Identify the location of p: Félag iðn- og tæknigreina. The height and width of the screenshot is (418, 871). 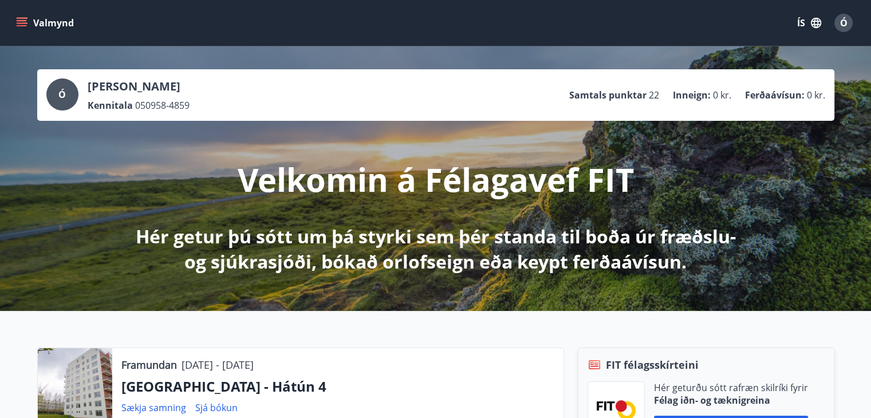
(731, 400).